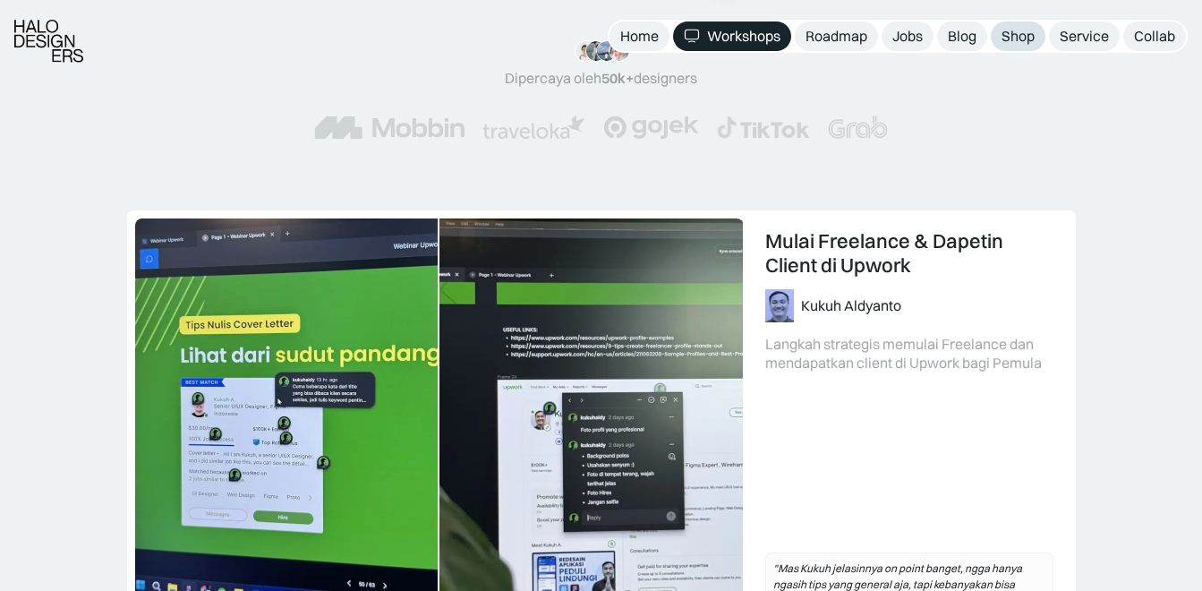  I want to click on div: Jobs, so click(908, 36).